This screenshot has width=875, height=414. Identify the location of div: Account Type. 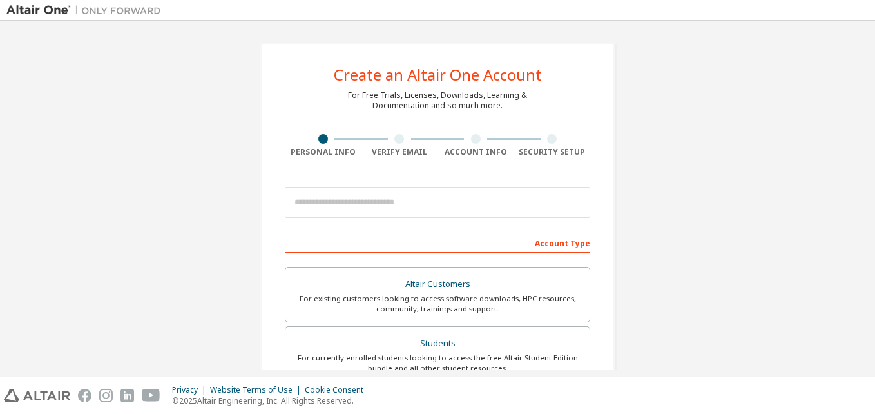
(438, 242).